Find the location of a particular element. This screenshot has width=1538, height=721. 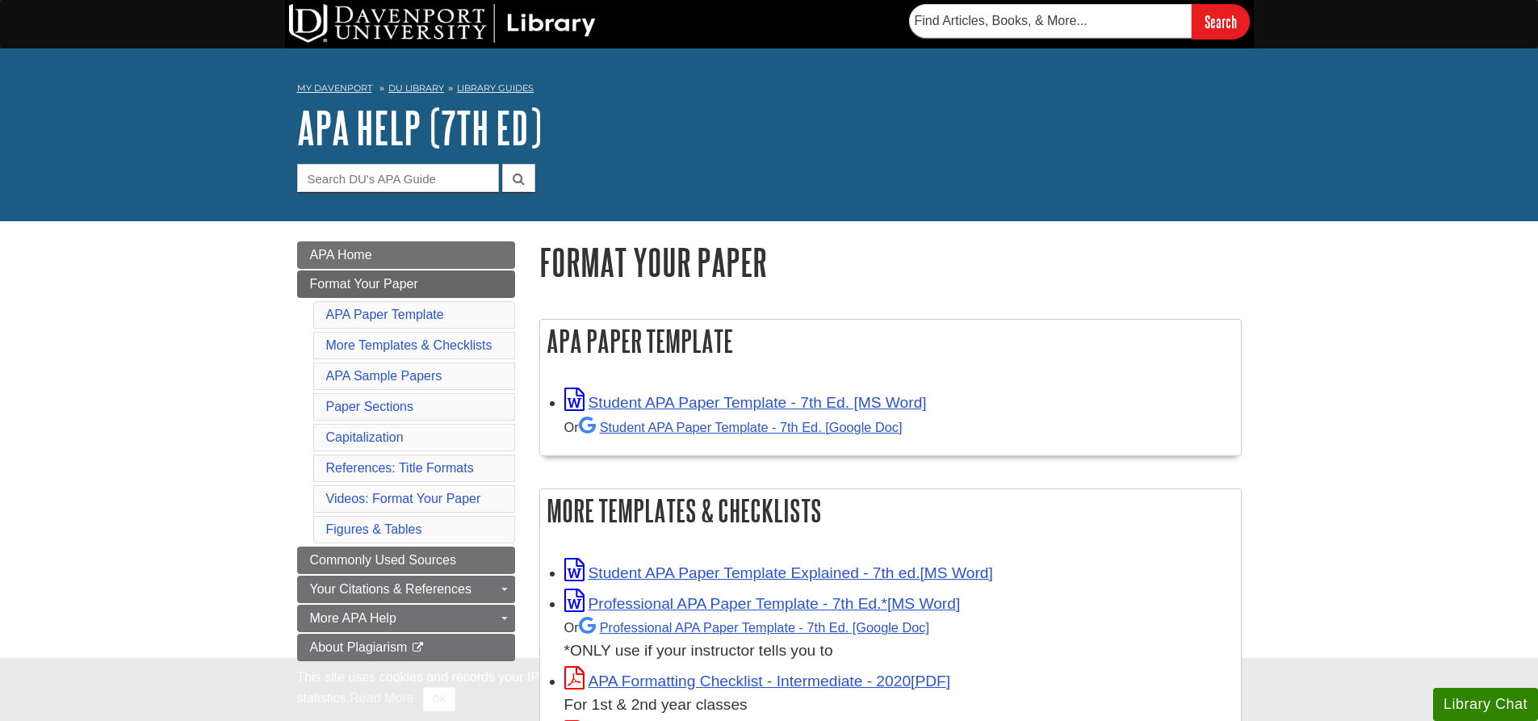

nav: breadcrumb is located at coordinates (769, 90).